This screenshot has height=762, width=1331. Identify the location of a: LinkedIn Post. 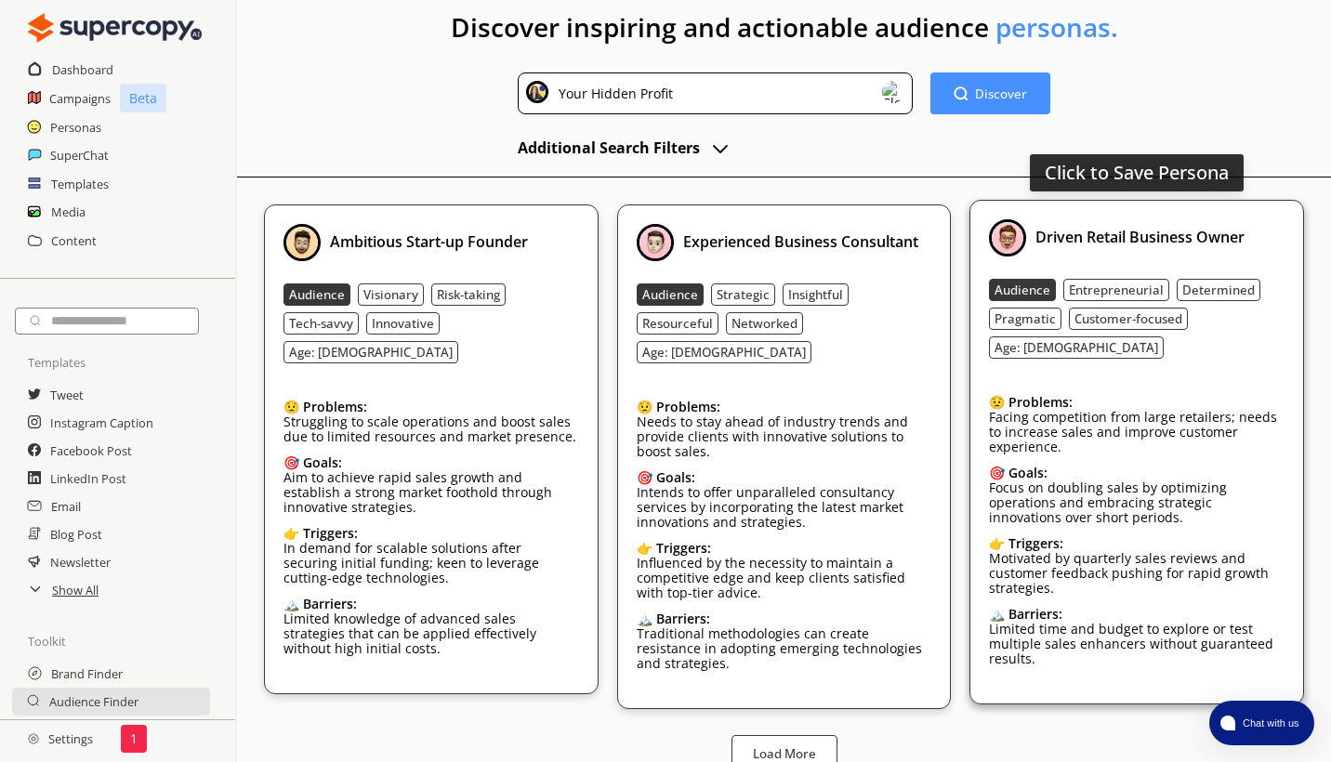
(88, 479).